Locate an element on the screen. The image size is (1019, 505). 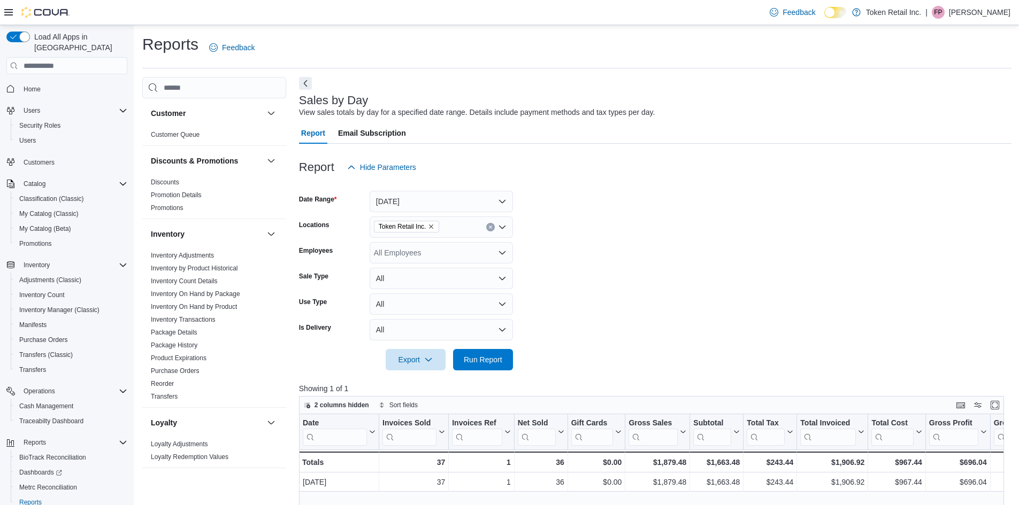
button: My Catalog (Beta) is located at coordinates (71, 229).